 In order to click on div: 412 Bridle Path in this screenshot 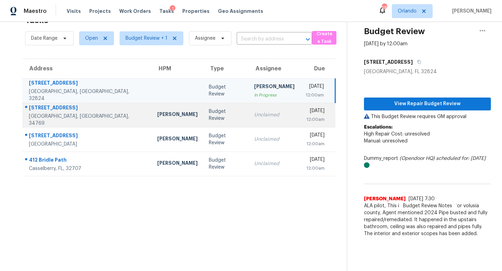, I will do `click(87, 161)`.